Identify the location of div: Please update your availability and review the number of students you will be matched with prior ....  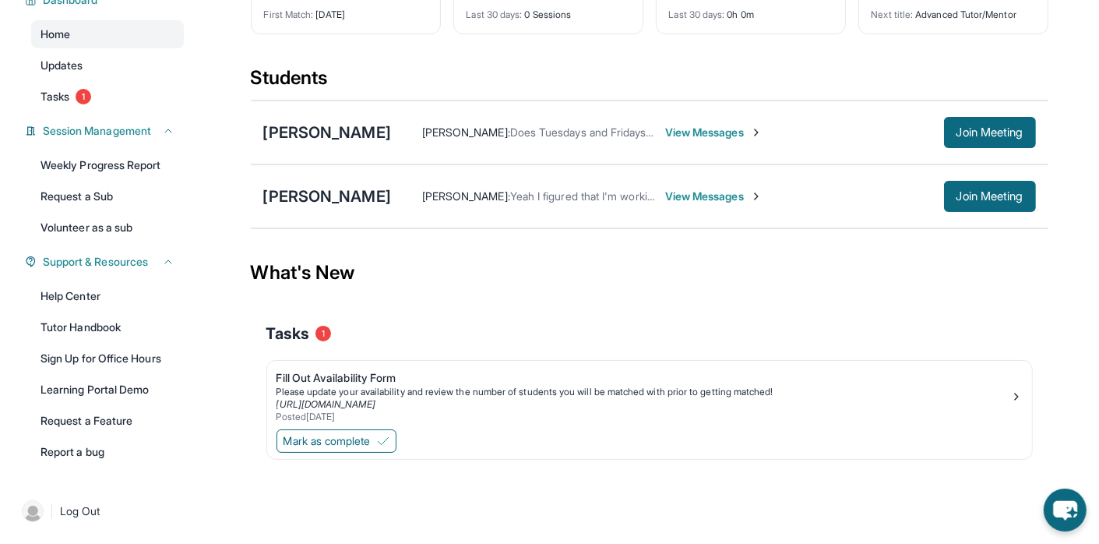
(643, 392).